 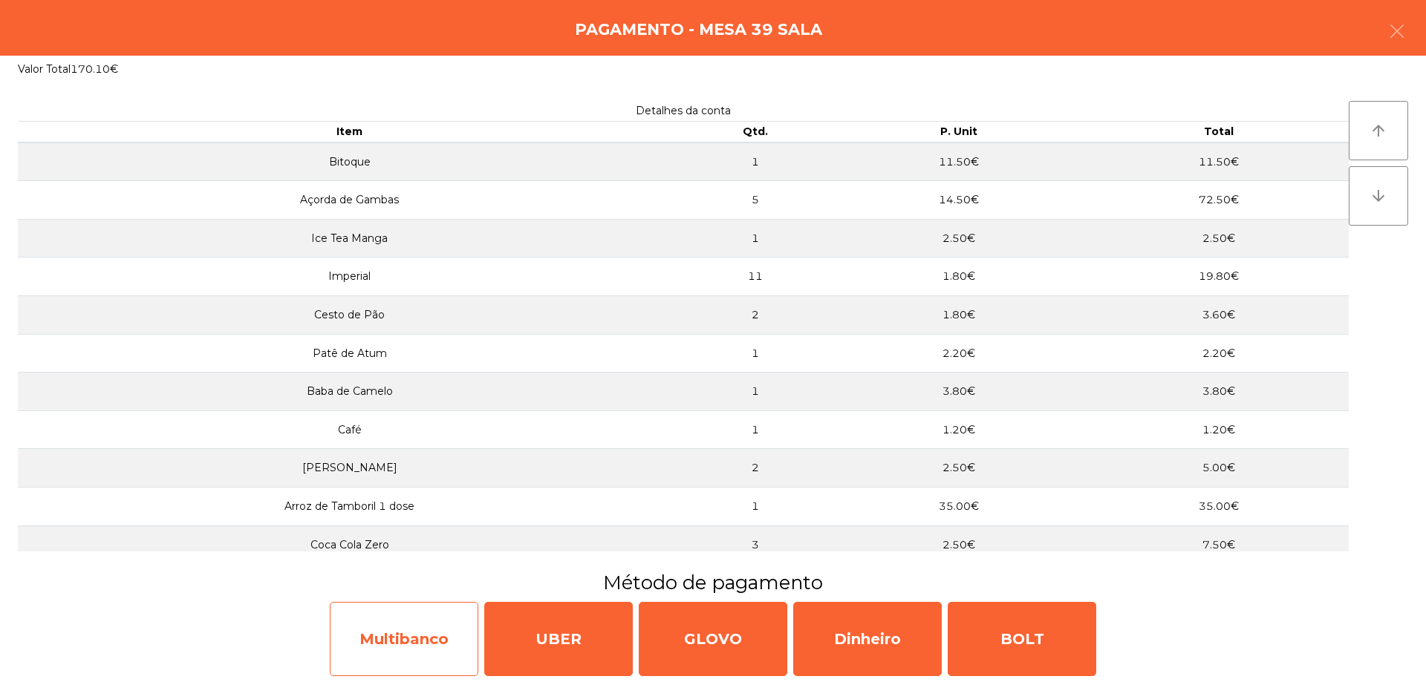 What do you see at coordinates (698, 30) in the screenshot?
I see `h4: Pagamento - Mesa 39 Sala` at bounding box center [698, 30].